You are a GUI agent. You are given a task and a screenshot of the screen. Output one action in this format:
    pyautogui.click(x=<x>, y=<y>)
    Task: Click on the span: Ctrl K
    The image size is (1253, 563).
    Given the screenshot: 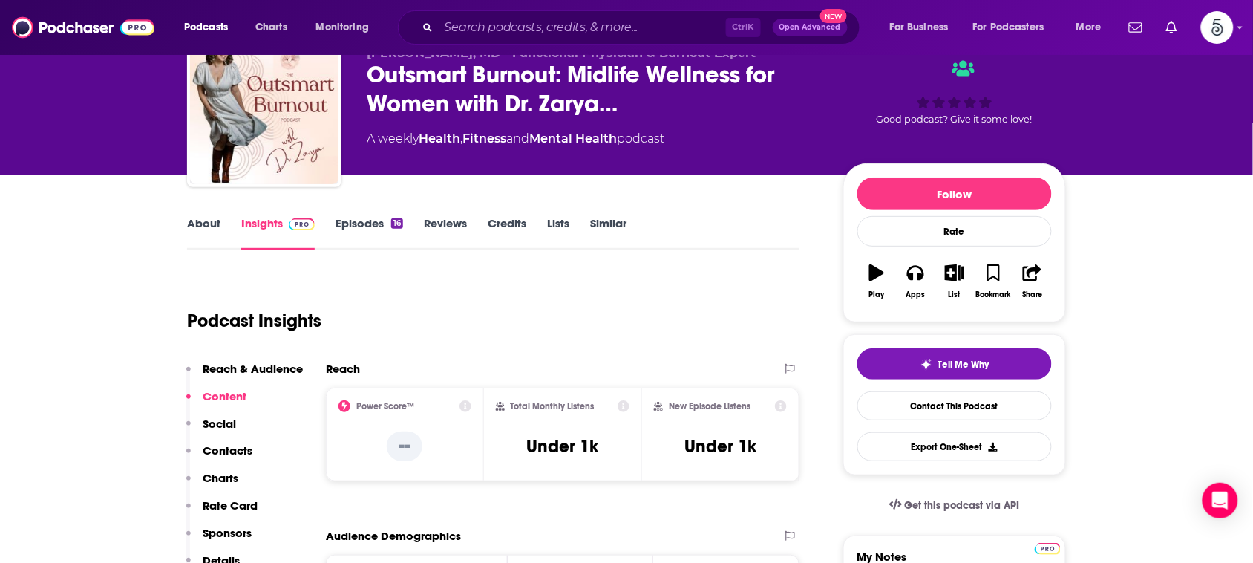 What is the action you would take?
    pyautogui.click(x=743, y=27)
    